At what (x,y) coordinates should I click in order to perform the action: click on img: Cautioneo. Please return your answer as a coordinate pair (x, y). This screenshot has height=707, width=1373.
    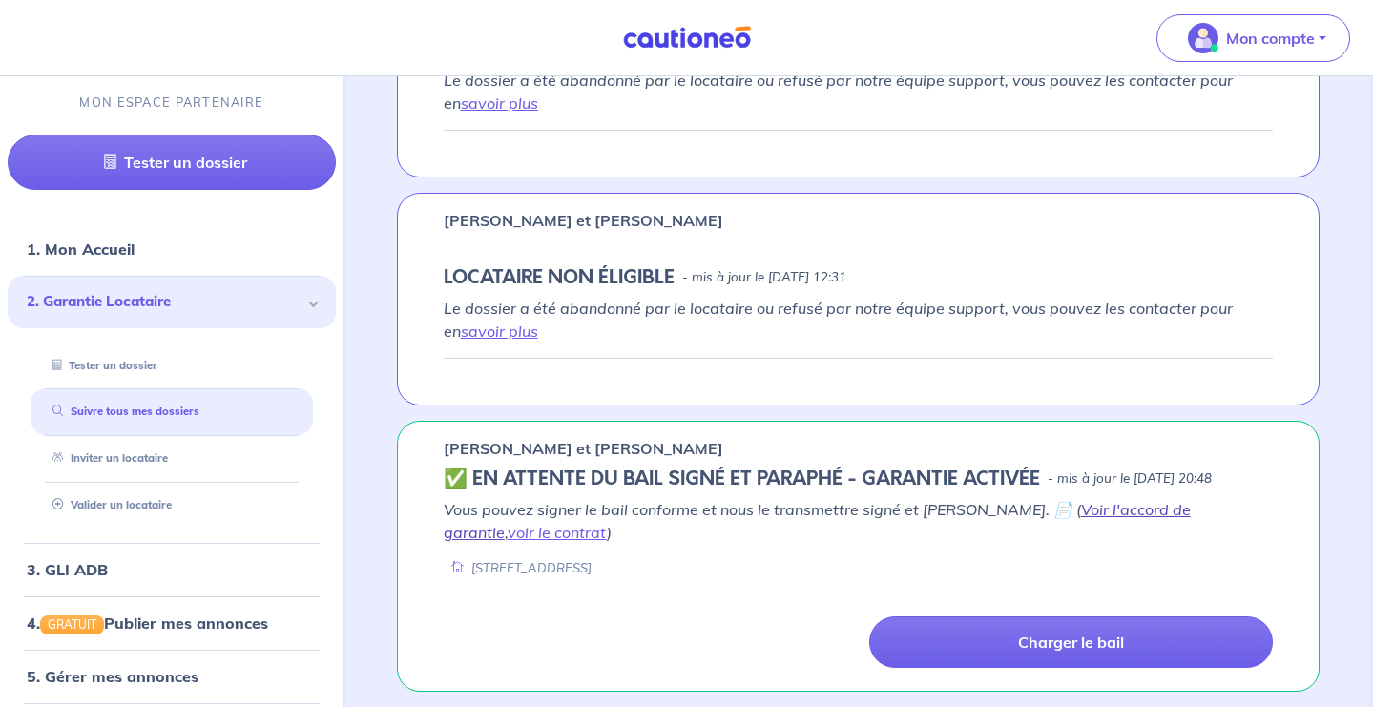
    Looking at the image, I should click on (687, 37).